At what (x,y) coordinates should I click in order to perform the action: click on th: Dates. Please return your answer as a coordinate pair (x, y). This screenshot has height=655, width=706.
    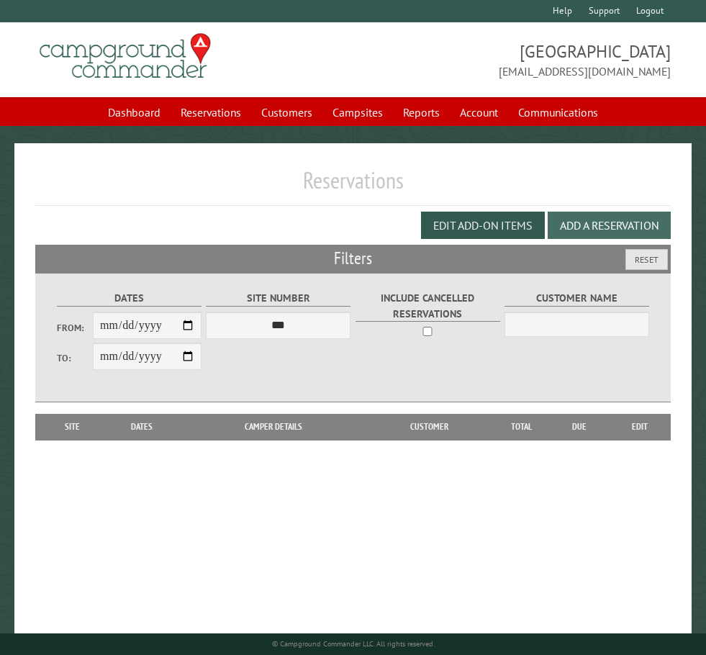
    Looking at the image, I should click on (143, 427).